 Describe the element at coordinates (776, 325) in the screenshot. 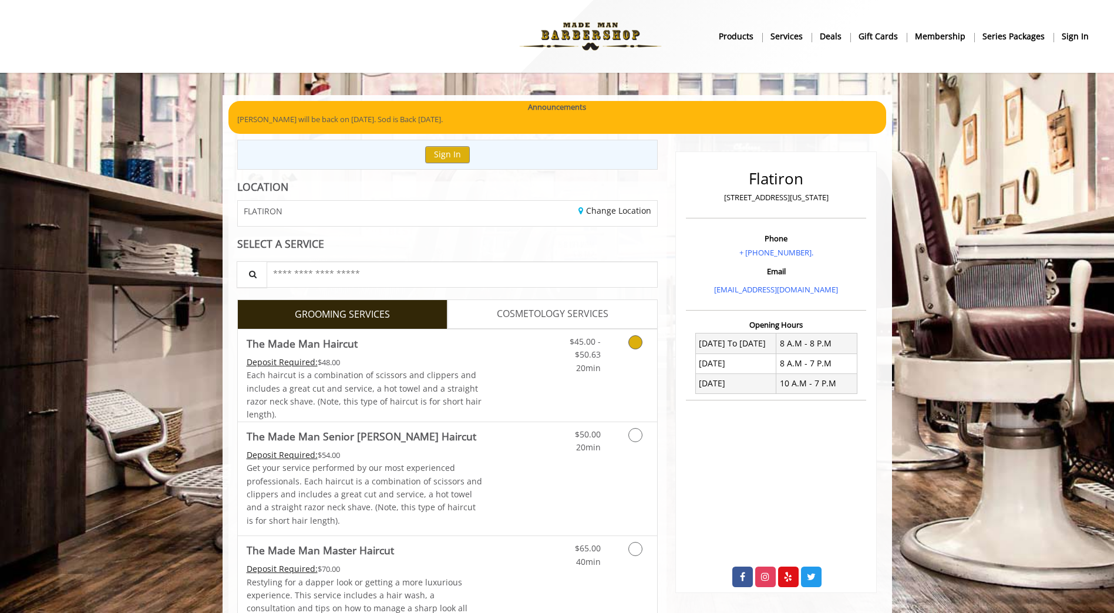

I see `h3: Opening Hours` at that location.